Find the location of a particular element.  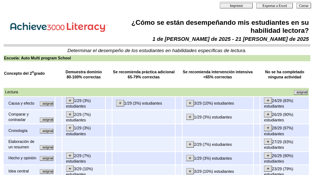

input: Imprimir is located at coordinates (237, 5).